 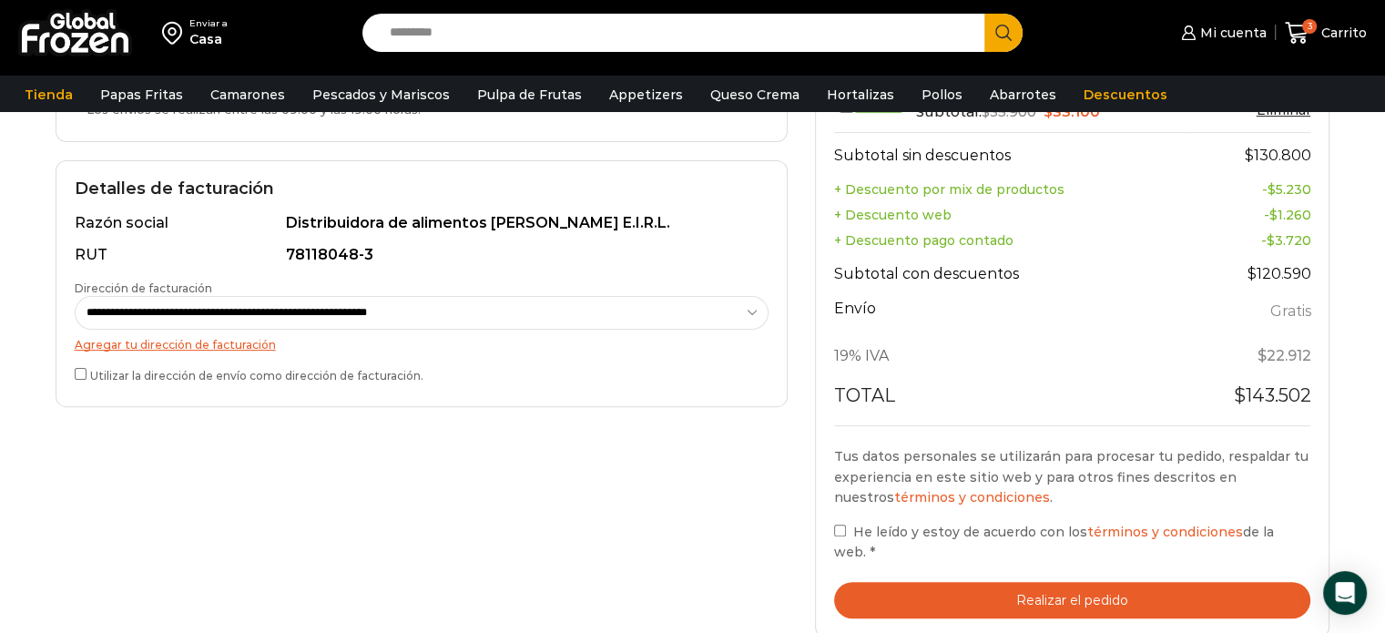 I want to click on label: Dirección de facturación, so click(x=422, y=305).